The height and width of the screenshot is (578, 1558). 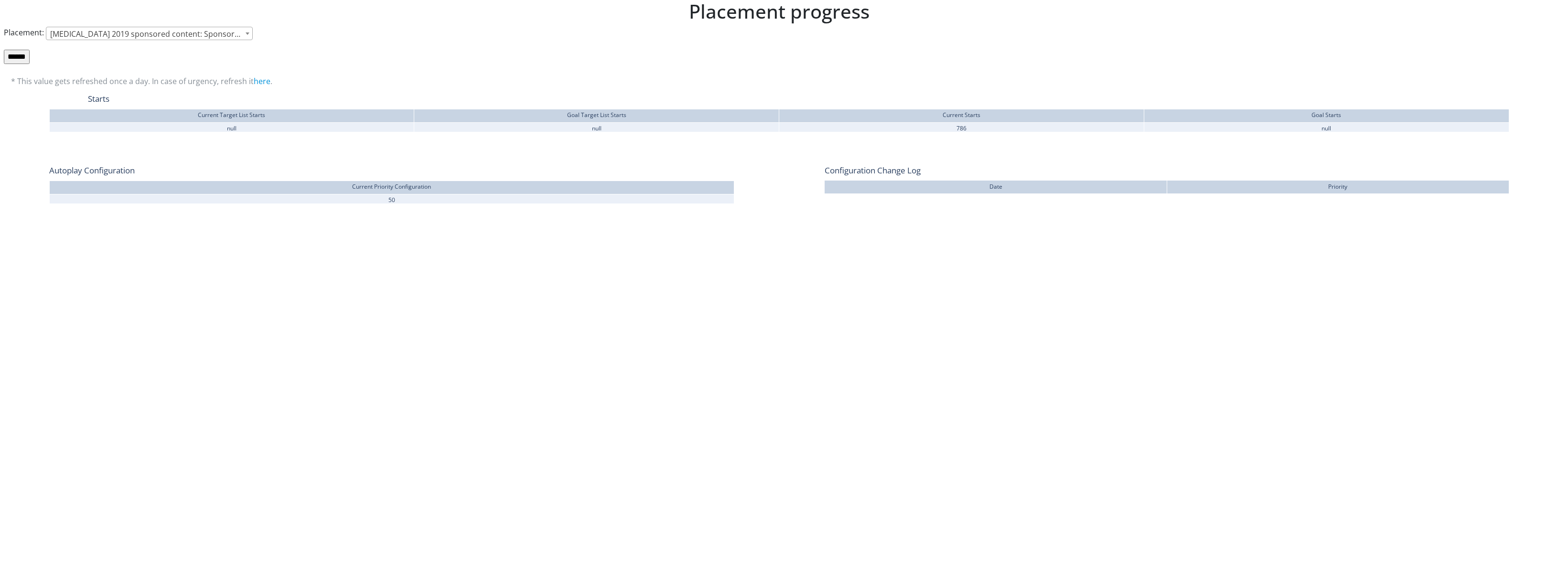 I want to click on text: Priority, so click(x=1337, y=186).